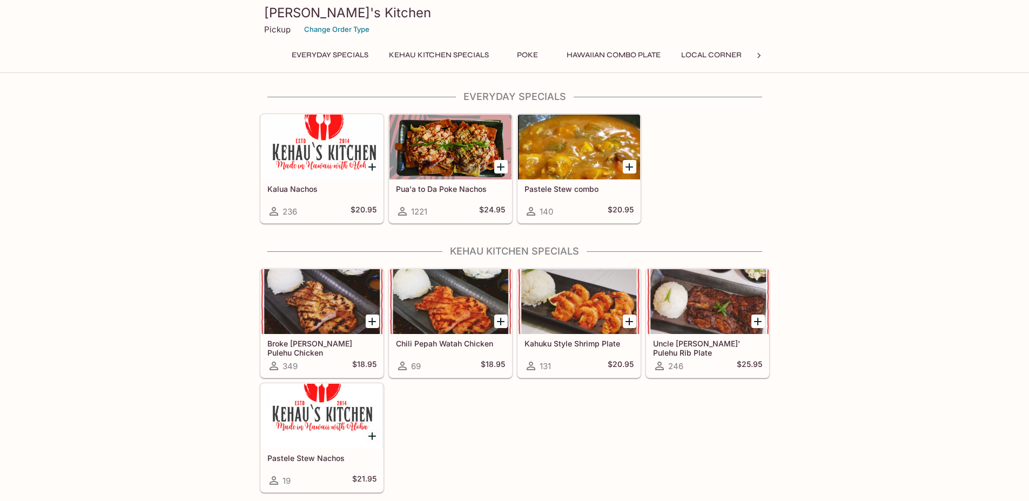  Describe the element at coordinates (546, 211) in the screenshot. I see `span: 140` at that location.